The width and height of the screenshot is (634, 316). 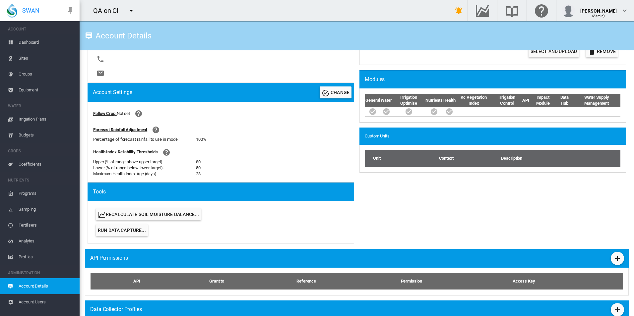 What do you see at coordinates (512, 11) in the screenshot?
I see `md-icon: Search the knowledge base` at bounding box center [512, 11].